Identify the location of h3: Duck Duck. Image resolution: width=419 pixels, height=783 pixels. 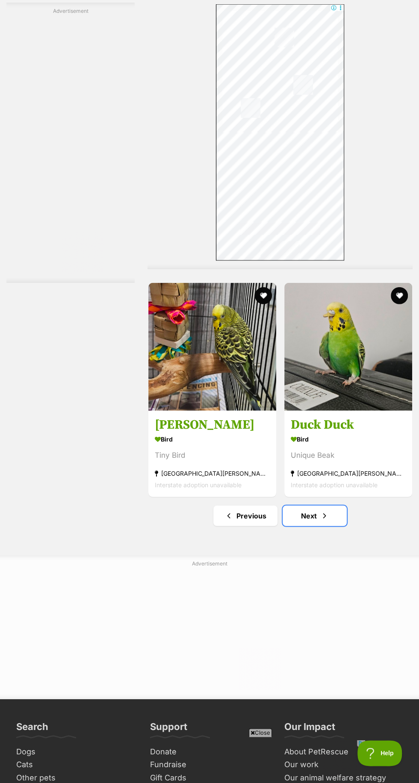
(348, 425).